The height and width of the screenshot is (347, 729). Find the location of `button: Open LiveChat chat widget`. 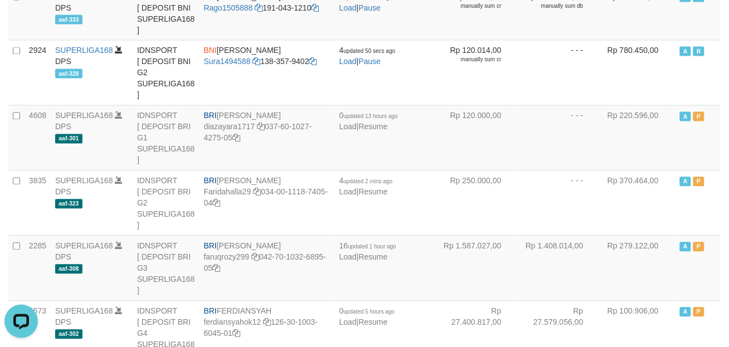

button: Open LiveChat chat widget is located at coordinates (21, 21).